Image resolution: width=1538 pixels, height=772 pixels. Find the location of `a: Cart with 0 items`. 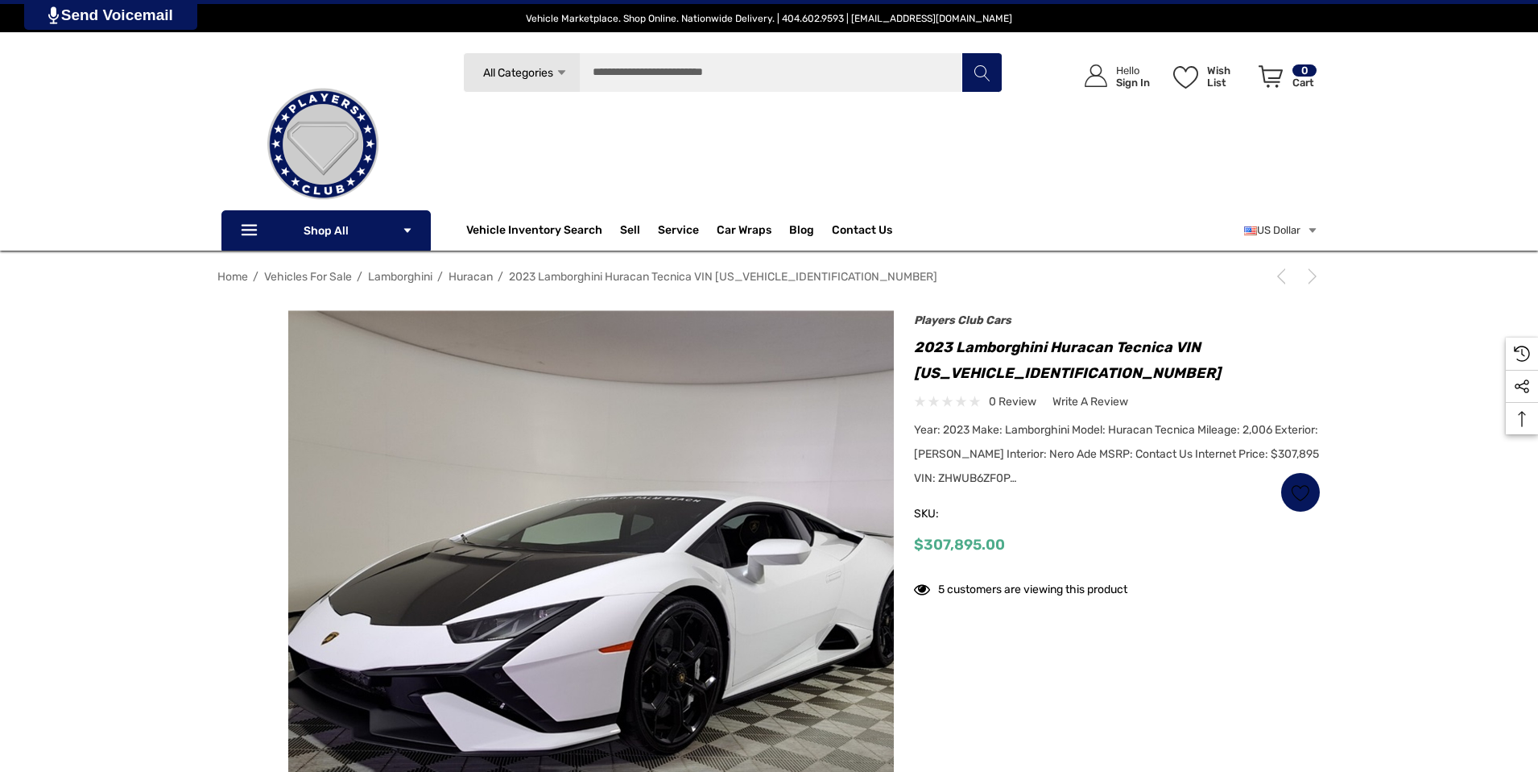

a: Cart with 0 items is located at coordinates (1285, 80).